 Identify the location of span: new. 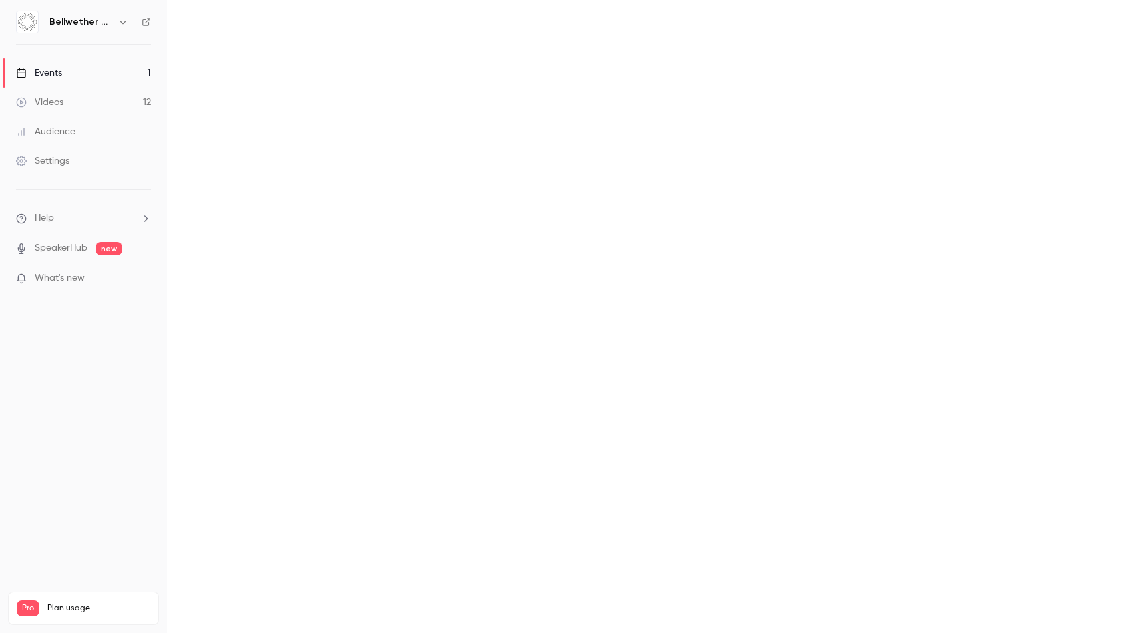
(109, 249).